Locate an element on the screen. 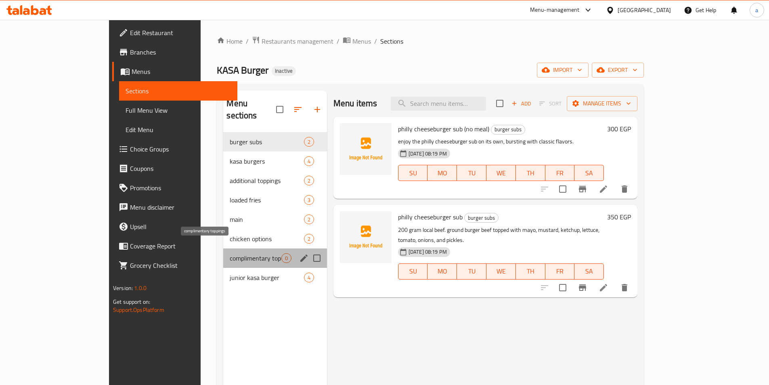 This screenshot has width=769, height=385. span: Grocery Checklist is located at coordinates (180, 265).